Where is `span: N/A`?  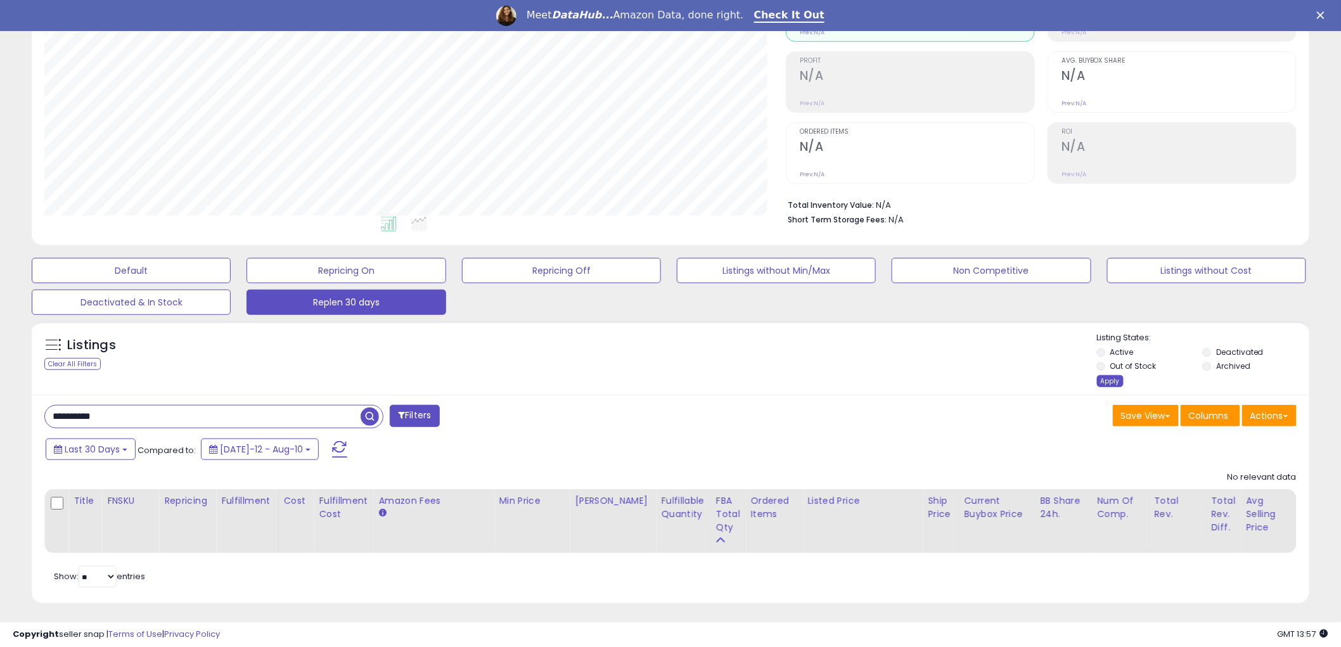
span: N/A is located at coordinates (896, 219).